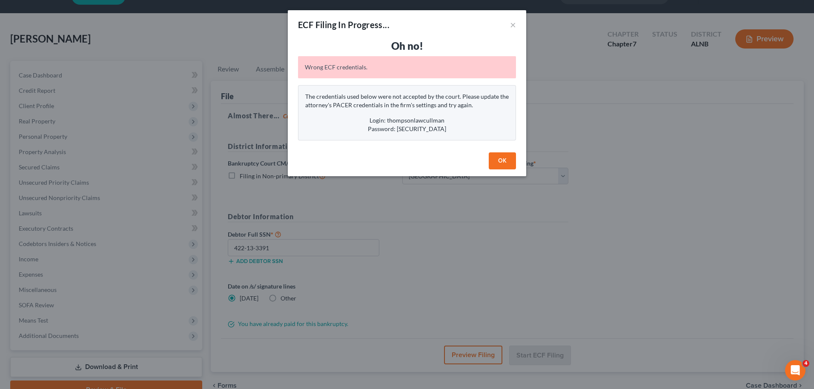  Describe the element at coordinates (502, 161) in the screenshot. I see `button: OK` at that location.